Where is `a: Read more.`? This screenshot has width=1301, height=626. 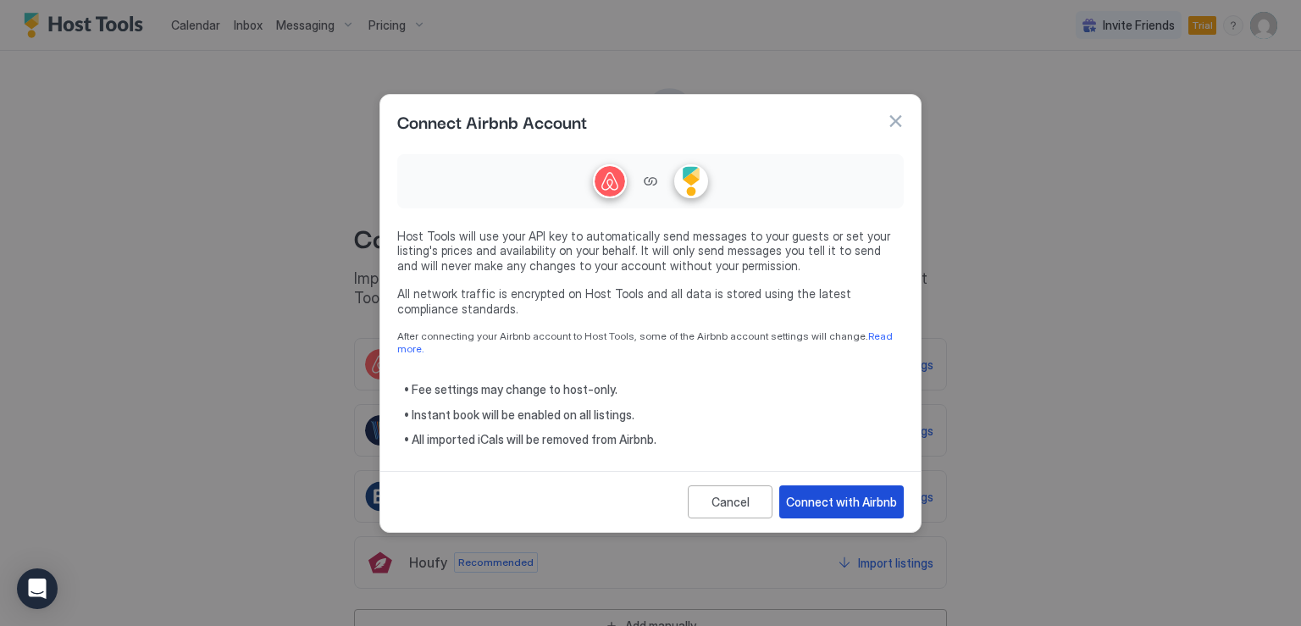 a: Read more. is located at coordinates (646, 342).